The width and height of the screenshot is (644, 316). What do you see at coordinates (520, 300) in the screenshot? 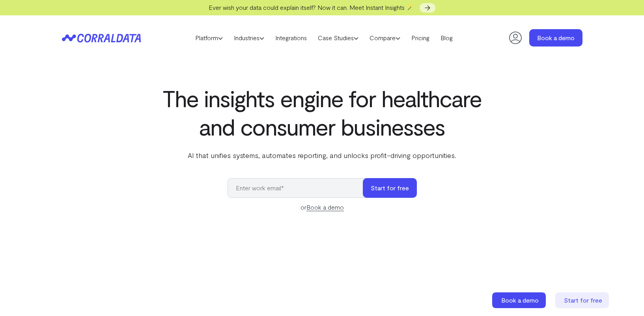
I see `span: Book a demo` at bounding box center [520, 300].